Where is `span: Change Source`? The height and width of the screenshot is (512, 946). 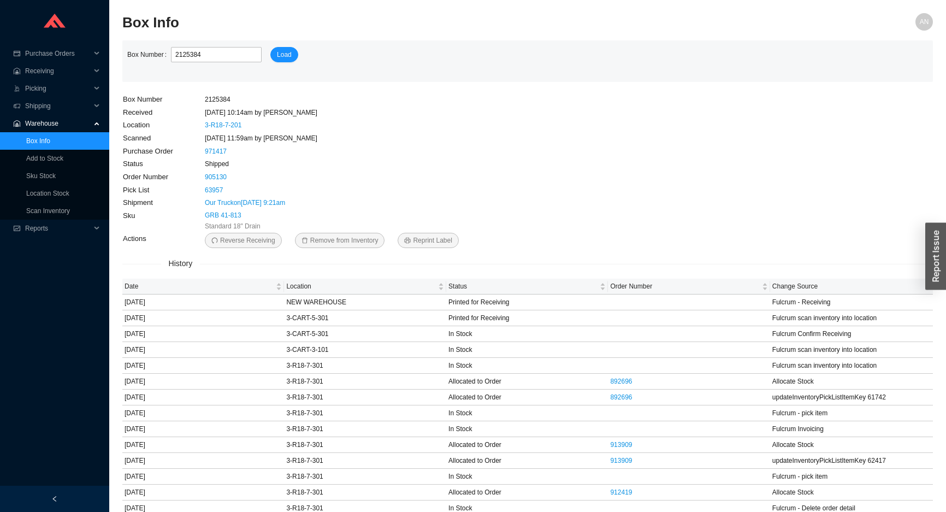 span: Change Source is located at coordinates (847, 286).